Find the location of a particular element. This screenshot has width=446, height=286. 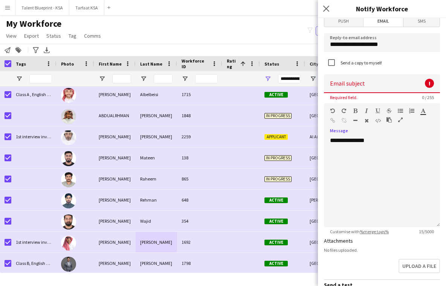

div: Albelbeisi is located at coordinates (156, 94).